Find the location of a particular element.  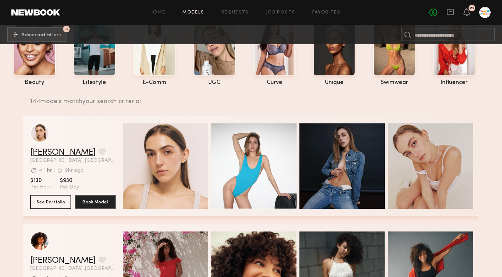

div: swimwear is located at coordinates (394, 83).